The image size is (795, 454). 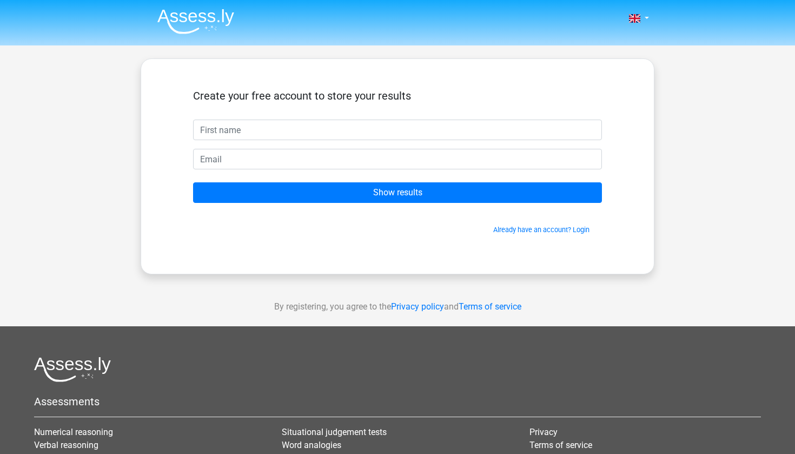 What do you see at coordinates (74, 431) in the screenshot?
I see `a: Numerical reasoning` at bounding box center [74, 431].